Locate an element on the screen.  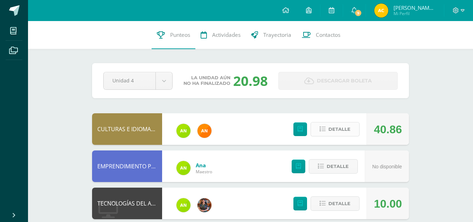
span: Mi Perfil is located at coordinates (415, 13).